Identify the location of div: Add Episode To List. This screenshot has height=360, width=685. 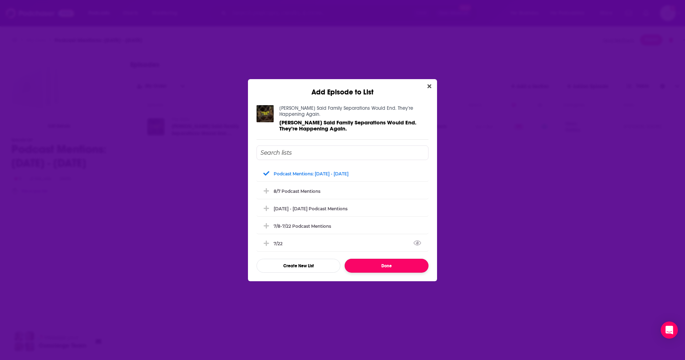
(342, 209).